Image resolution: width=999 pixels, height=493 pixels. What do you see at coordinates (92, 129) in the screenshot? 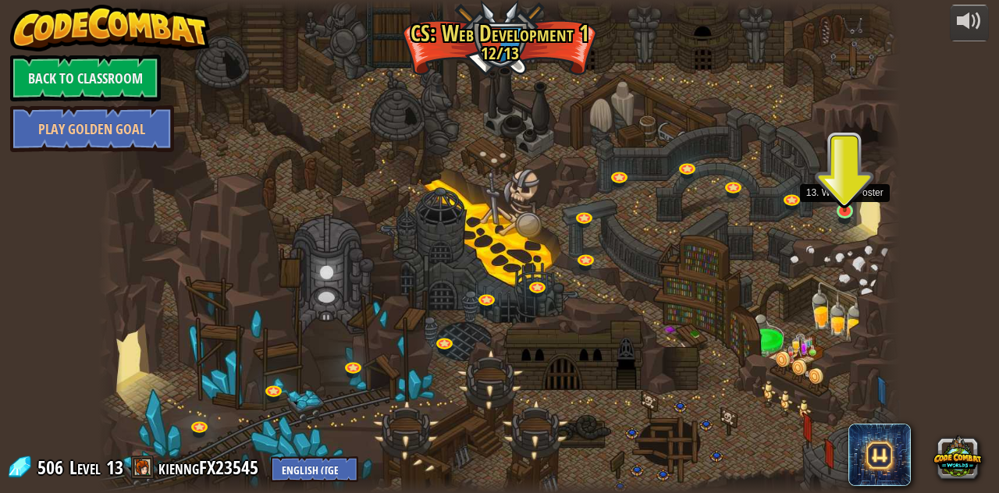
I see `a: Play Golden Goal` at bounding box center [92, 129].